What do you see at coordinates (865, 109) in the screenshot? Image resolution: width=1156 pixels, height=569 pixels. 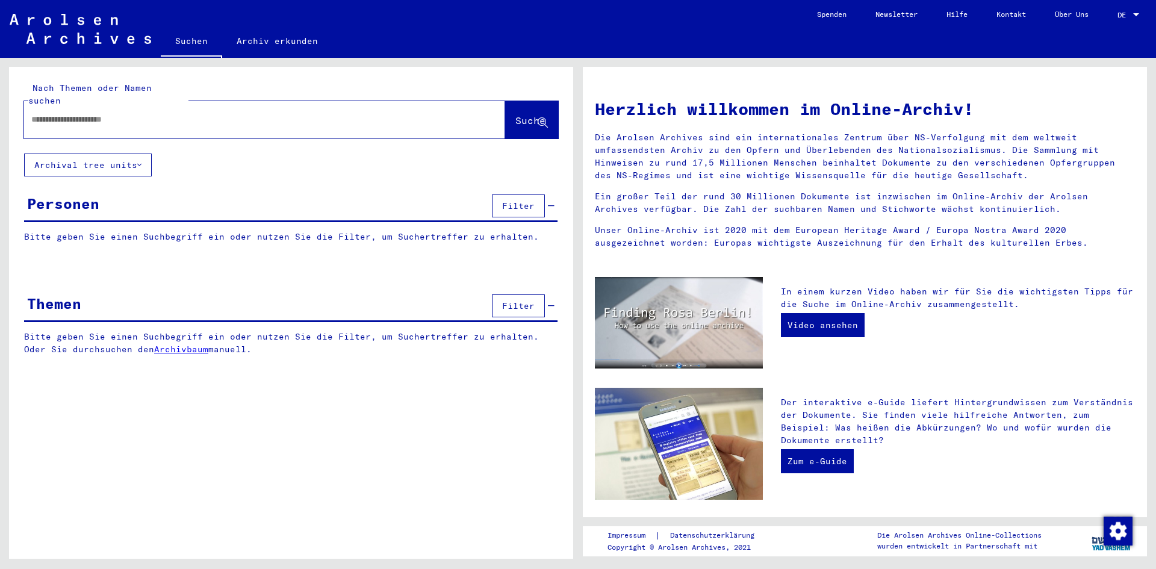 I see `h1: Herzlich willkommen im Online-Archiv!` at bounding box center [865, 109].